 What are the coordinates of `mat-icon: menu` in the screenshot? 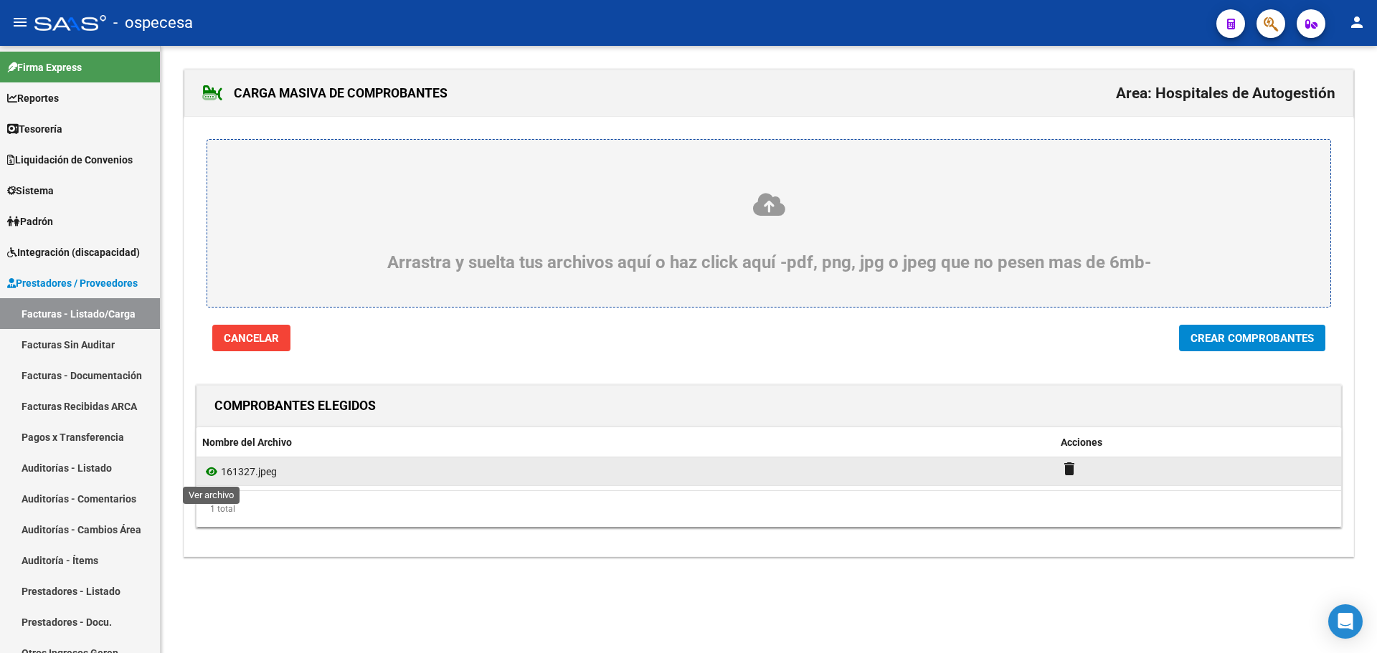 It's located at (20, 22).